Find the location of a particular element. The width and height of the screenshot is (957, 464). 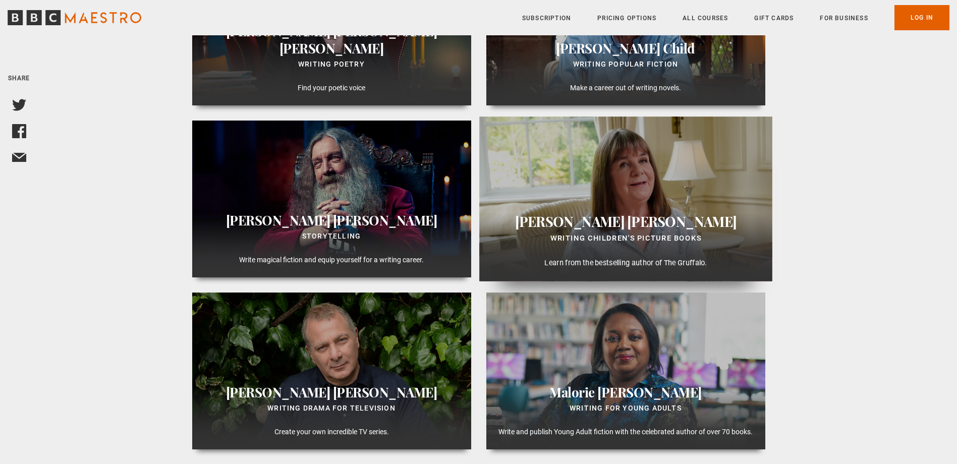

a: For business is located at coordinates (844, 18).